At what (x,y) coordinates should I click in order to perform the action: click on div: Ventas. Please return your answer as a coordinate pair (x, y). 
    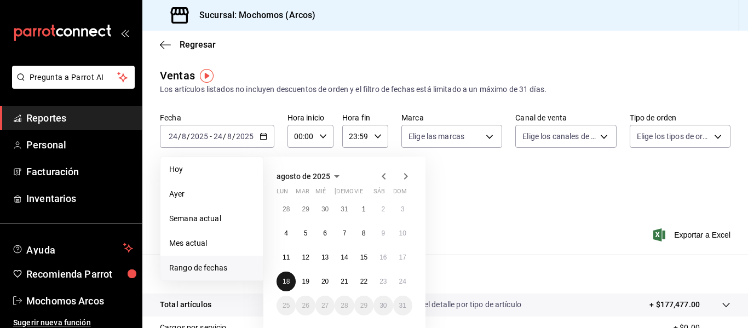
    Looking at the image, I should click on (178, 76).